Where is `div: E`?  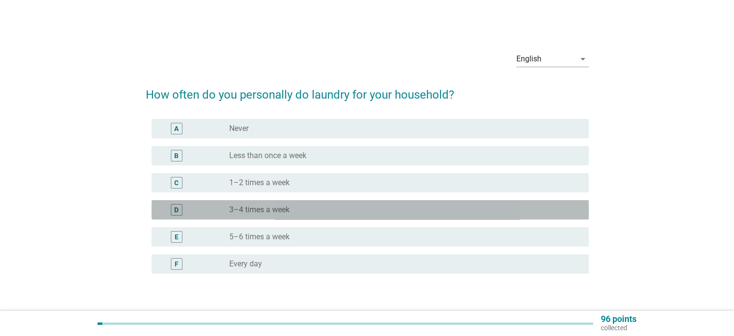 div: E is located at coordinates (177, 237).